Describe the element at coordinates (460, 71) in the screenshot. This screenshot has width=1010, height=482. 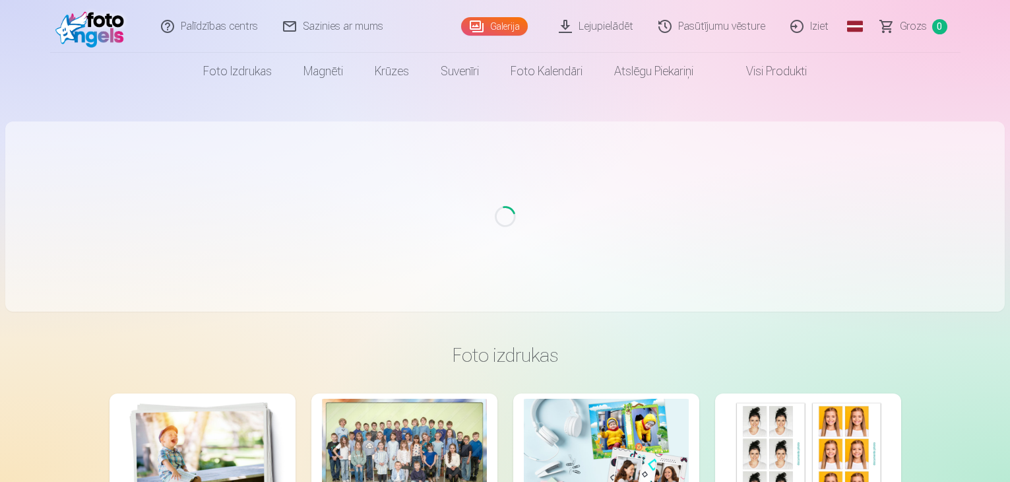
I see `a: Suvenīri` at that location.